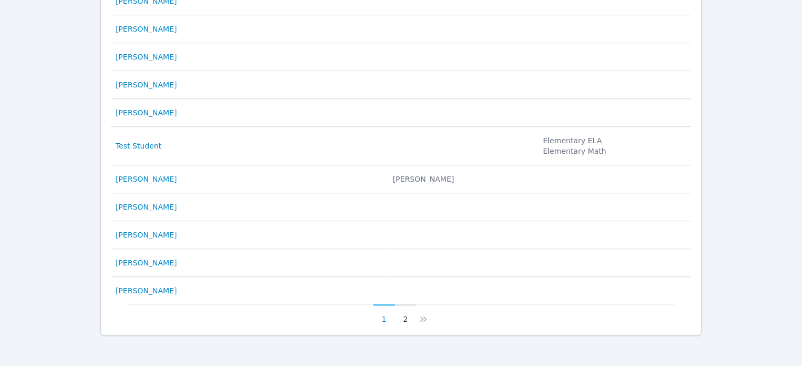 The height and width of the screenshot is (366, 802). What do you see at coordinates (614, 151) in the screenshot?
I see `li: Elementary Math` at bounding box center [614, 151].